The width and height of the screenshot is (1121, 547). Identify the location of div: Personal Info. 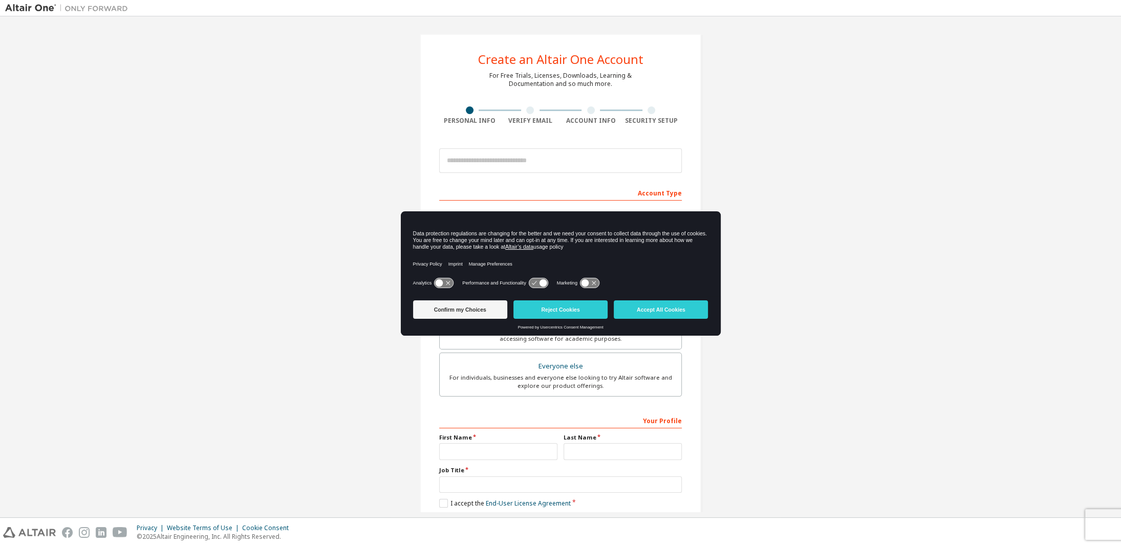
(469, 121).